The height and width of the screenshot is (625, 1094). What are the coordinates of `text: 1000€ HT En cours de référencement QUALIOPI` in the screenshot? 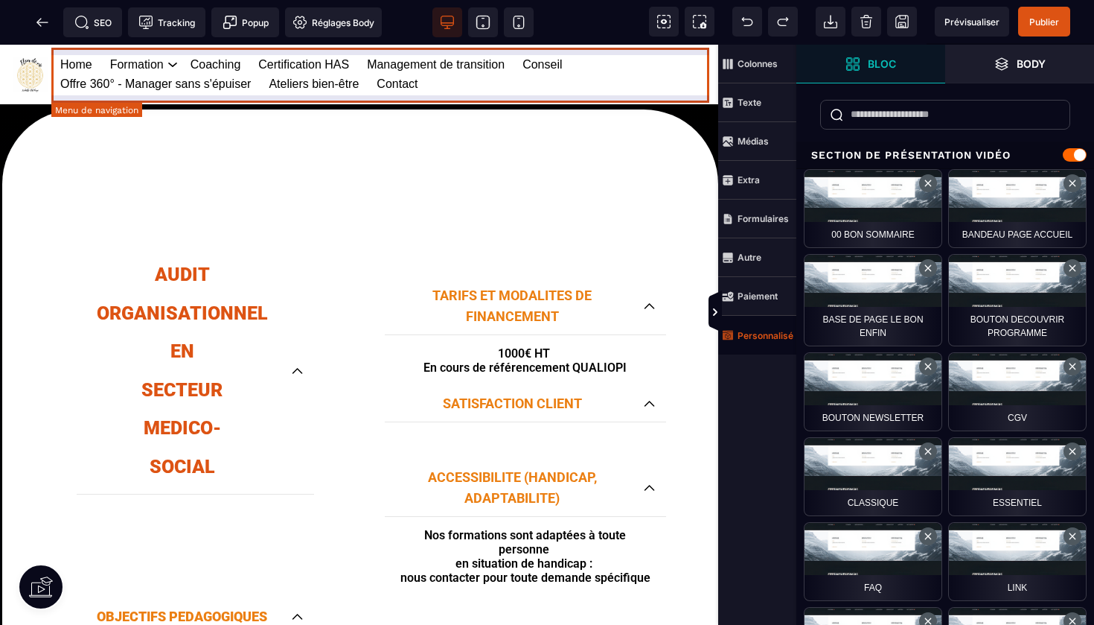 It's located at (526, 316).